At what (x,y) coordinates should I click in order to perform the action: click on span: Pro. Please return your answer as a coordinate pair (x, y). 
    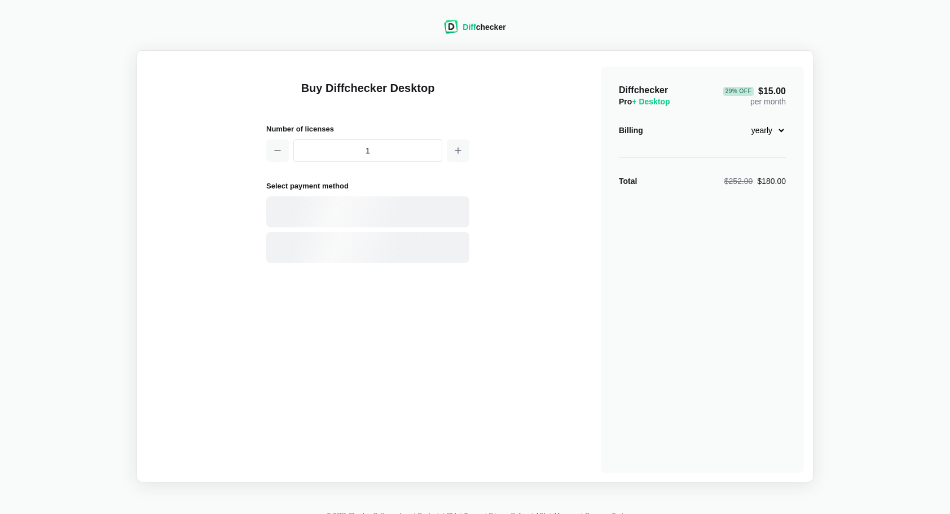
    Looking at the image, I should click on (644, 102).